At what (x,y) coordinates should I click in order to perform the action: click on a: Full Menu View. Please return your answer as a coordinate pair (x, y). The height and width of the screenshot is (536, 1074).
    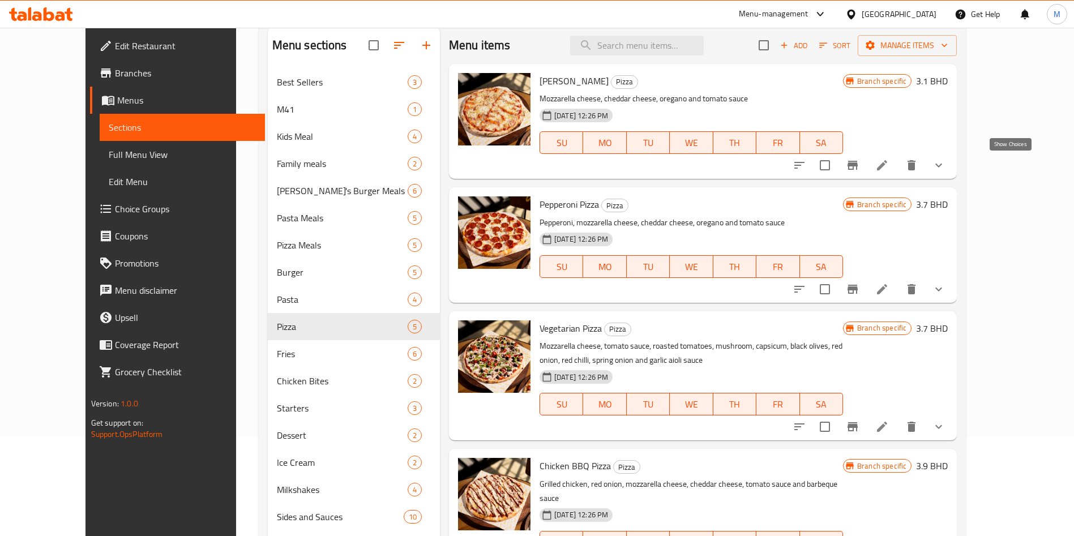
    Looking at the image, I should click on (182, 155).